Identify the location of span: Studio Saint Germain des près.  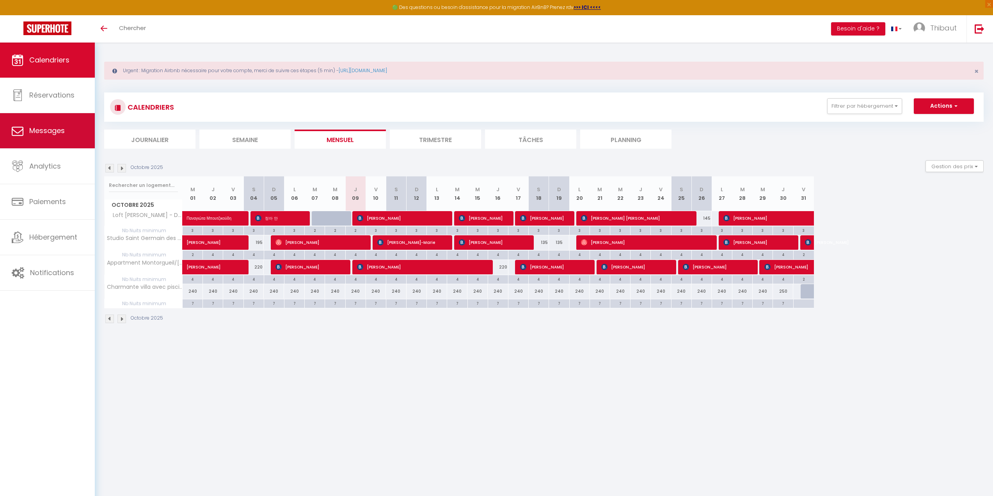
(145, 238).